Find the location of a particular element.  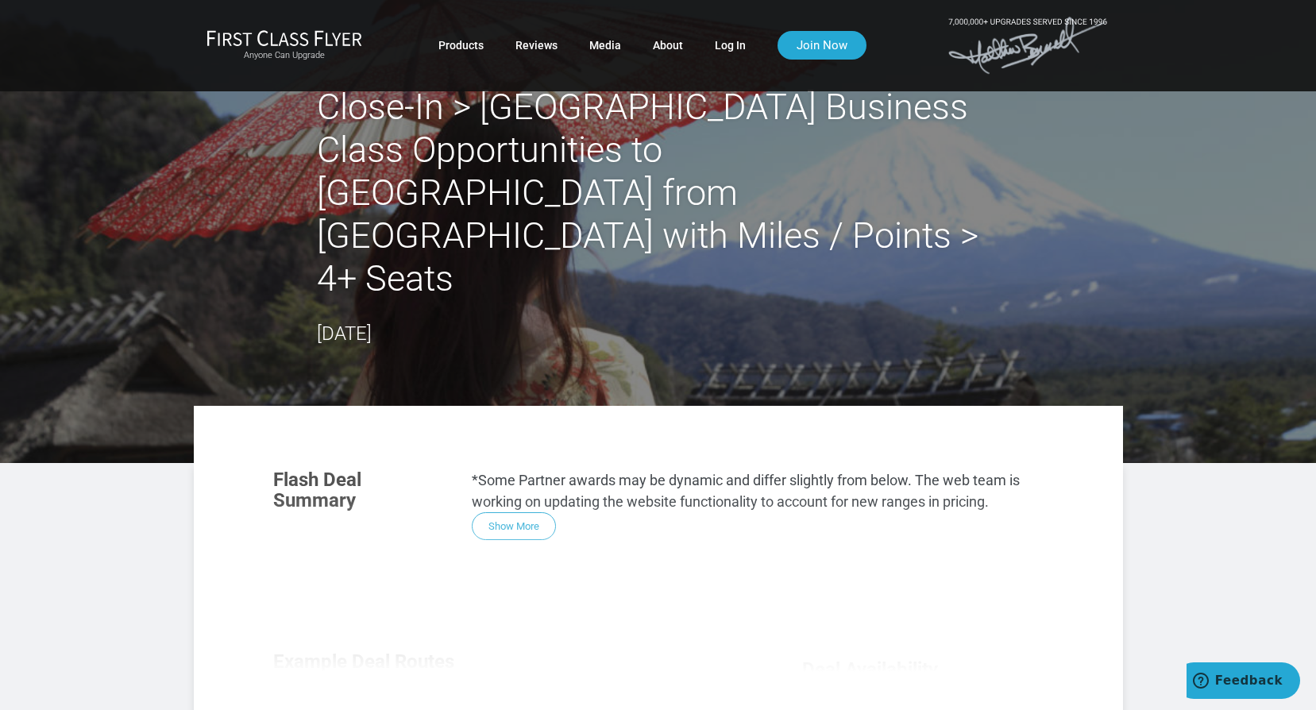

a: Reviews is located at coordinates (536, 45).